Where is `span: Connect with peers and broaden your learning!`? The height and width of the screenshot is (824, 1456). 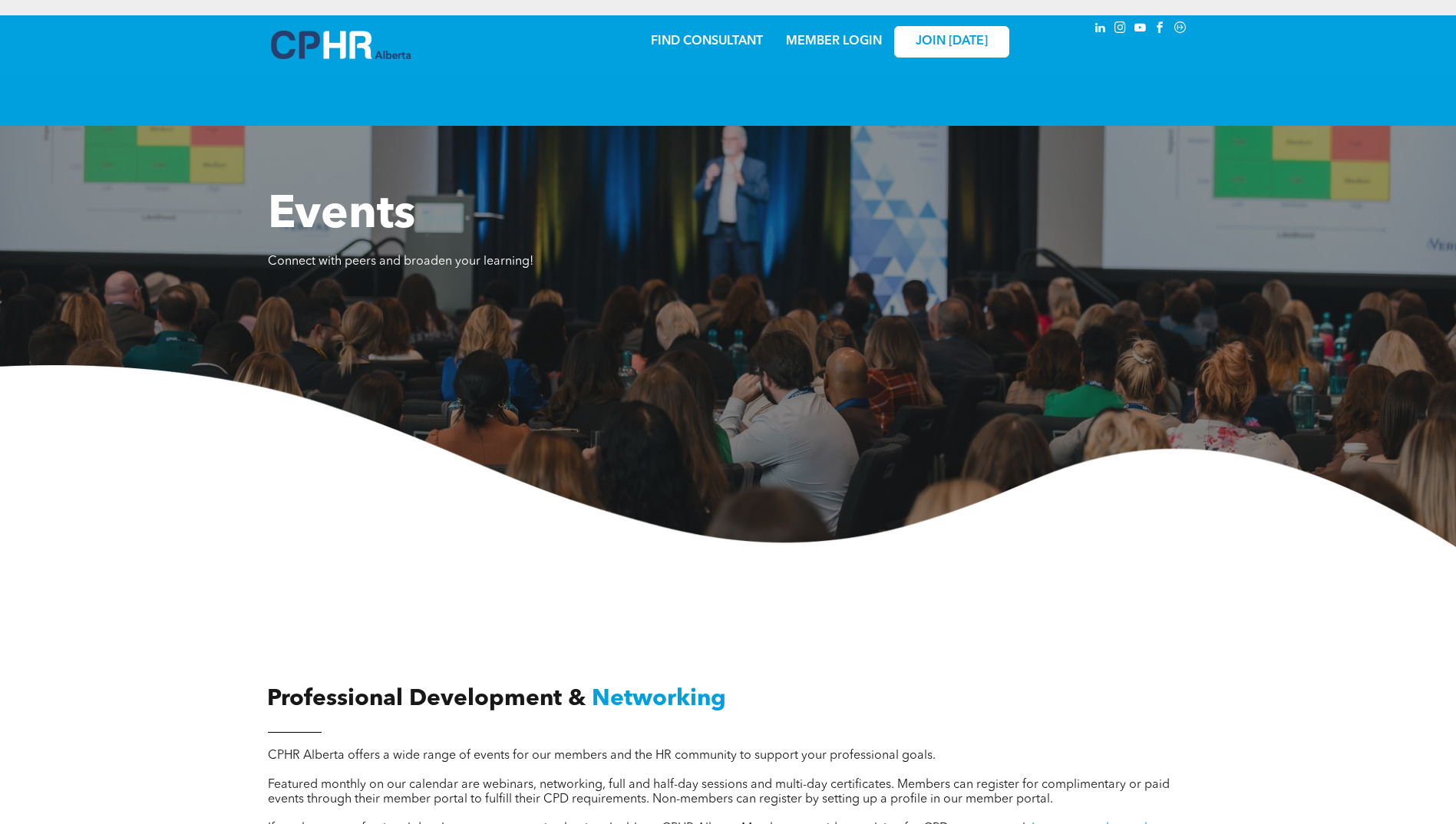 span: Connect with peers and broaden your learning! is located at coordinates (401, 261).